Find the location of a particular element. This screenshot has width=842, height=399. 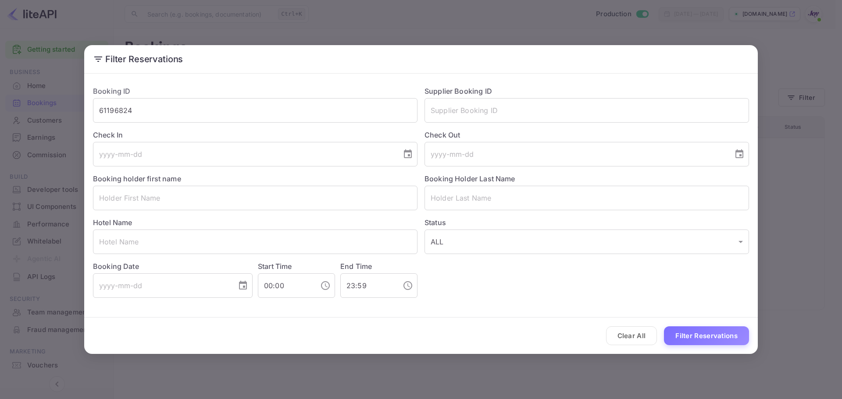

label: Check In is located at coordinates (255, 135).